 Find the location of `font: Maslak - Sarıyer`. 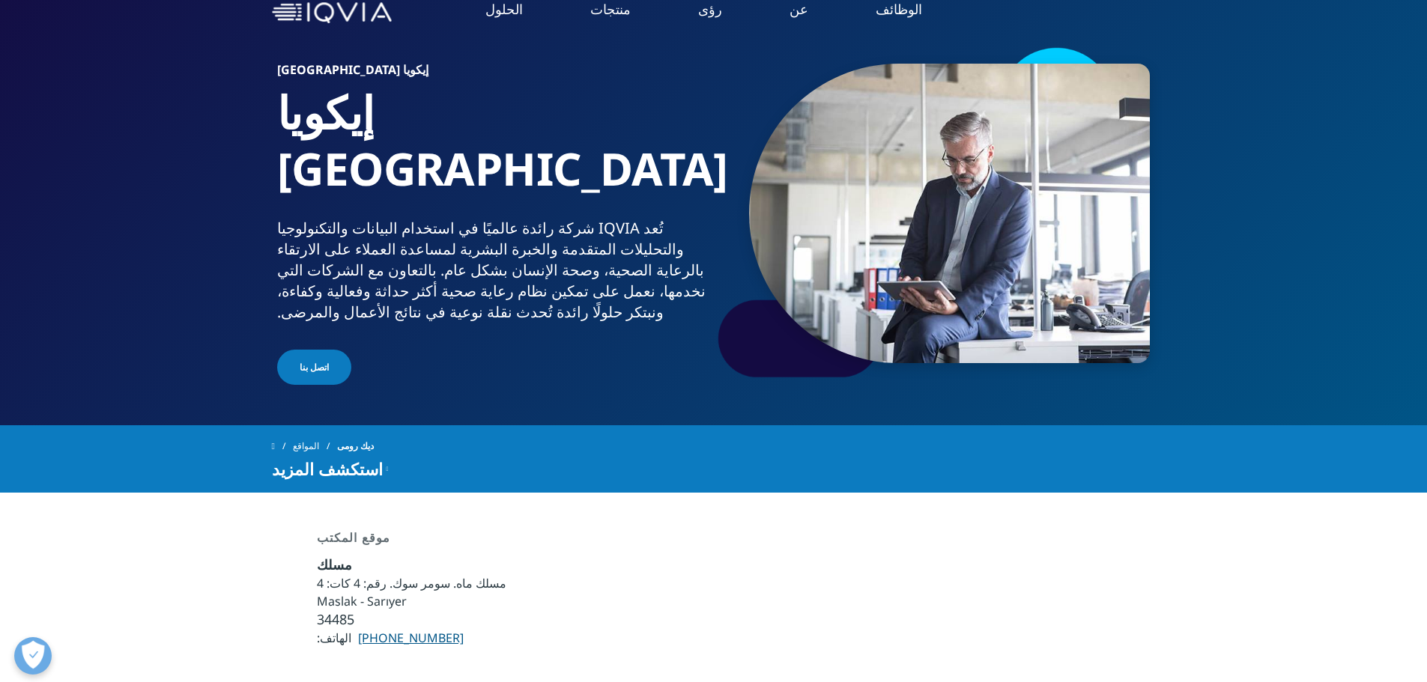

font: Maslak - Sarıyer is located at coordinates (362, 602).